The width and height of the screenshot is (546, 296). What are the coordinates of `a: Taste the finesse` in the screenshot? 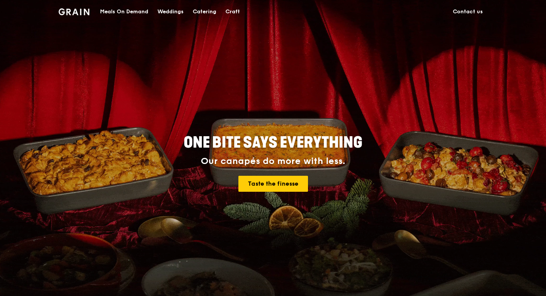 It's located at (273, 184).